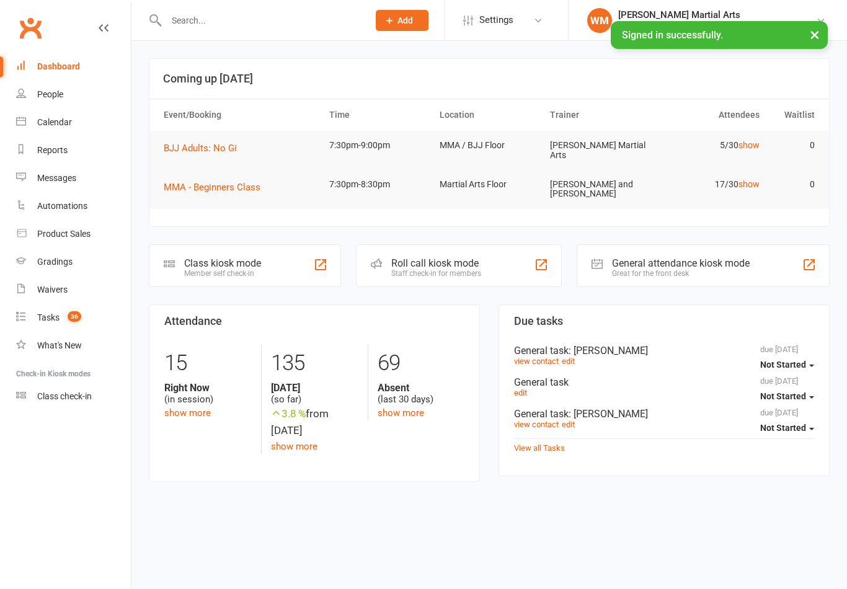 This screenshot has height=589, width=847. I want to click on div: Great for the front desk, so click(681, 274).